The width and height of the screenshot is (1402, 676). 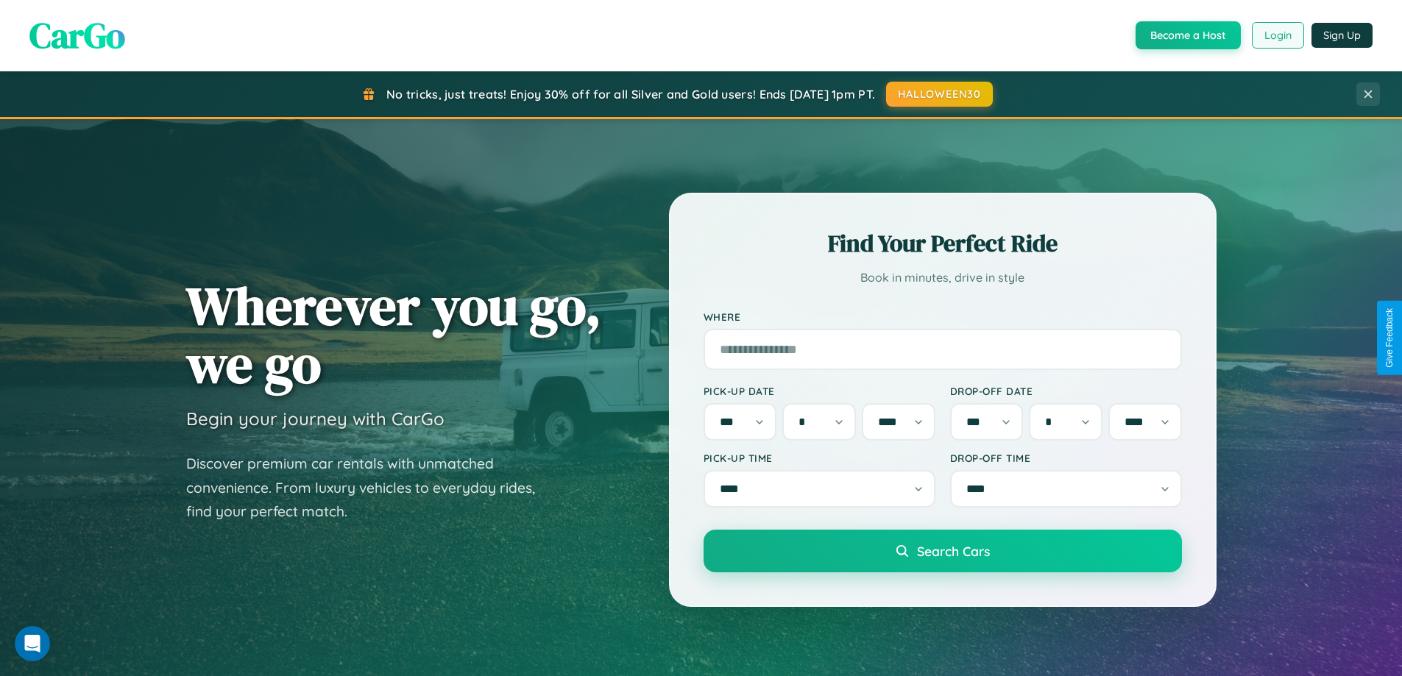 I want to click on button: Search Cars, so click(x=943, y=551).